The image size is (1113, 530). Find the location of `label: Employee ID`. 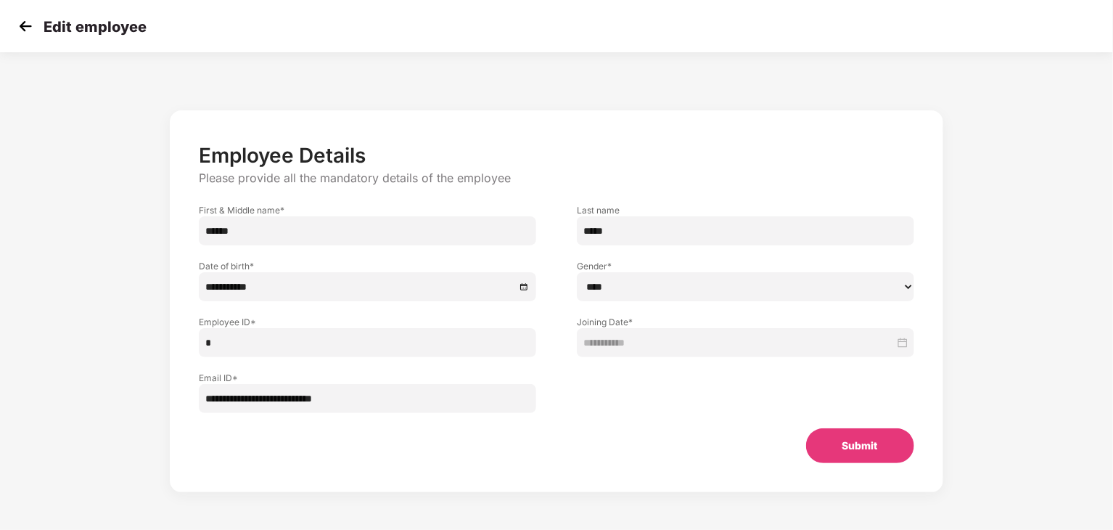

label: Employee ID is located at coordinates (367, 321).